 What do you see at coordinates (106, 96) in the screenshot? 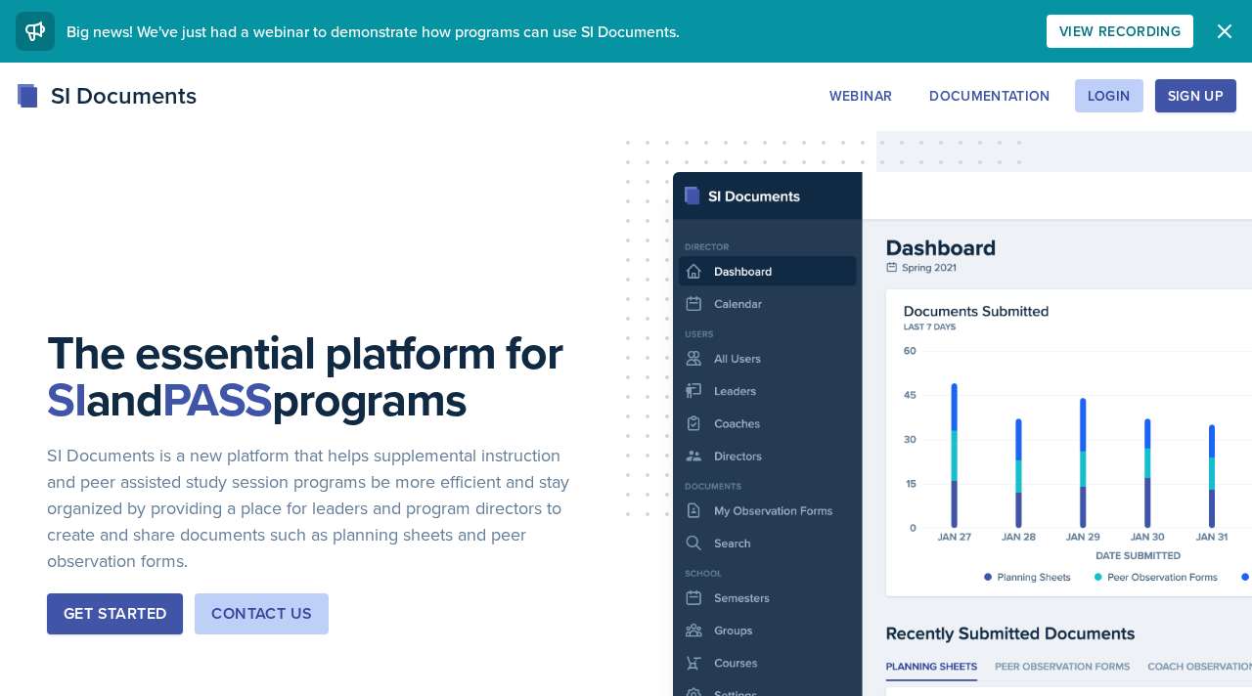
I see `div: SI Documents` at bounding box center [106, 96].